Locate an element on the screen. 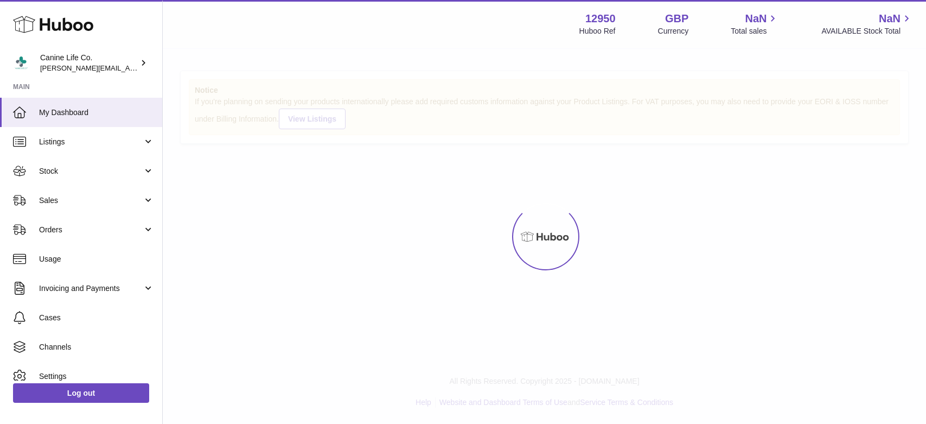 This screenshot has width=926, height=424. img: kevin@clsgltd.co.uk is located at coordinates (21, 63).